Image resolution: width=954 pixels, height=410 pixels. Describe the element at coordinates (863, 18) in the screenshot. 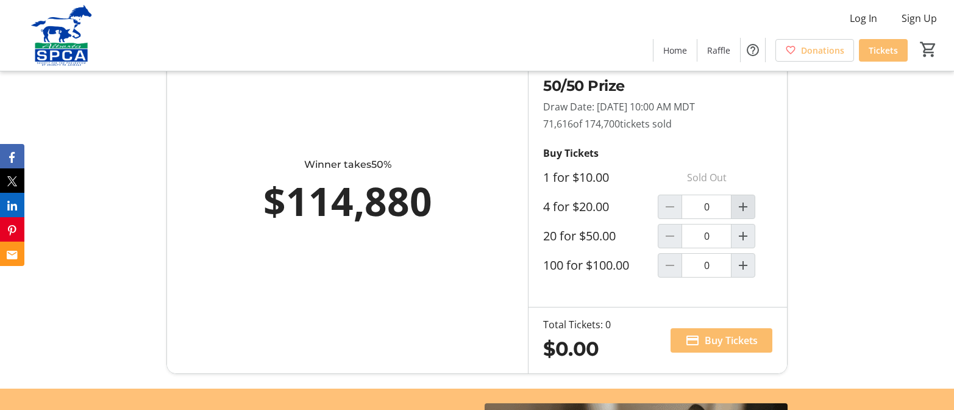

I see `span: Log In` at that location.